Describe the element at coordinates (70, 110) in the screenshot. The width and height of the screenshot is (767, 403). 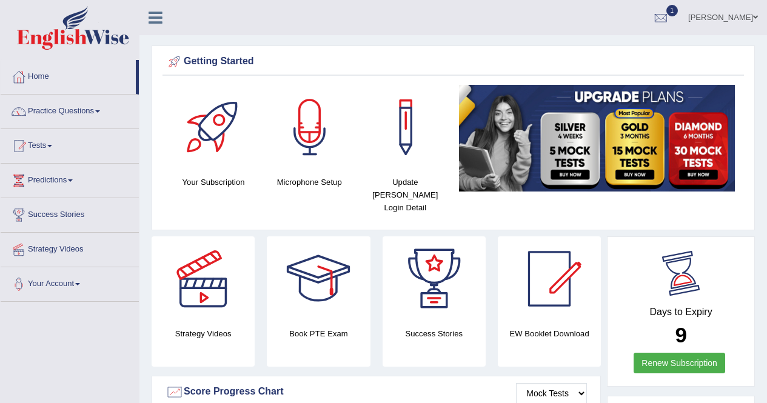
I see `a: Practice Questions` at that location.